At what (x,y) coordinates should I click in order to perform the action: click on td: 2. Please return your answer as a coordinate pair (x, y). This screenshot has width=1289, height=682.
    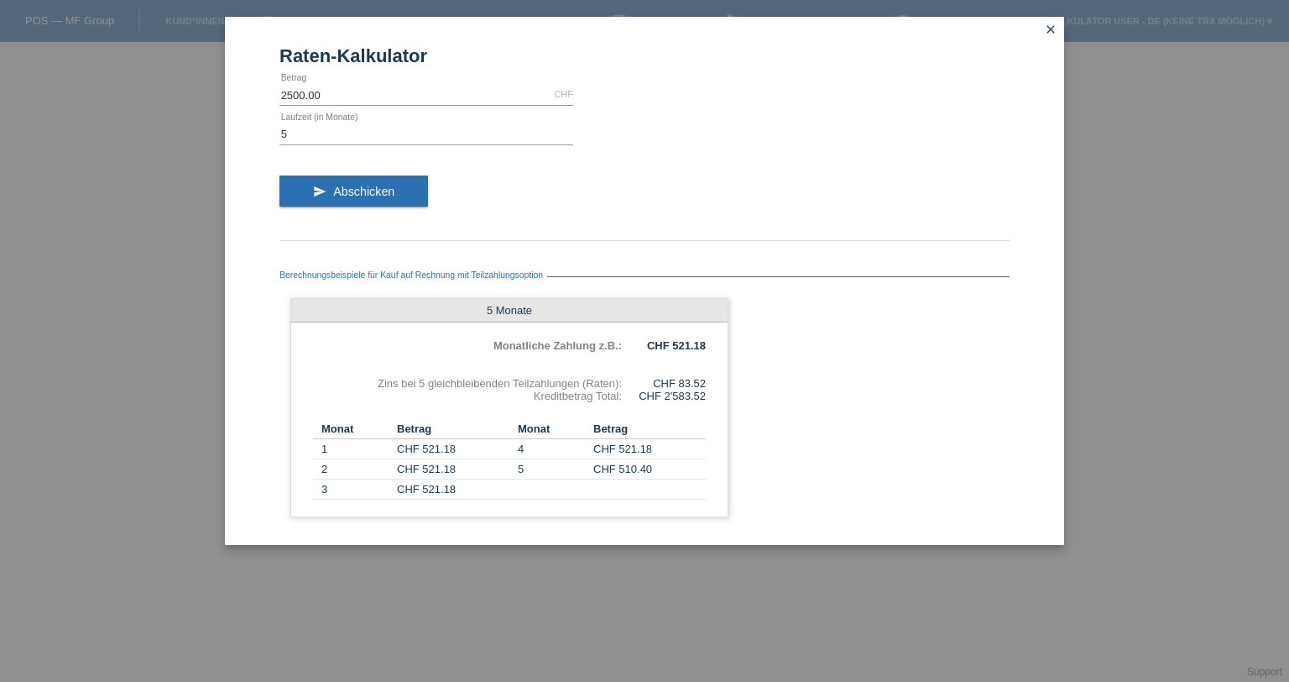
    Looking at the image, I should click on (355, 469).